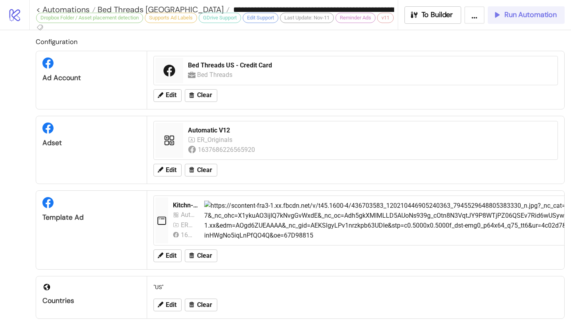 This screenshot has height=322, width=571. What do you see at coordinates (220, 18) in the screenshot?
I see `div: GDrive Support` at bounding box center [220, 18].